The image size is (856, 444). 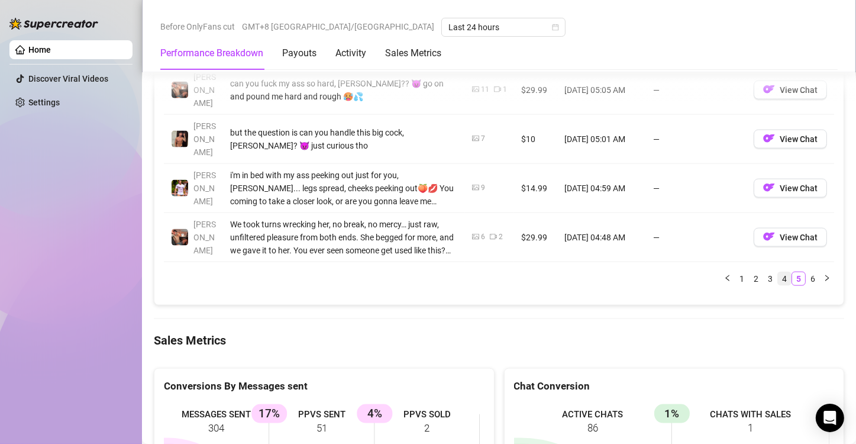 What do you see at coordinates (830, 417) in the screenshot?
I see `div: Open Intercom Messenger` at bounding box center [830, 417].